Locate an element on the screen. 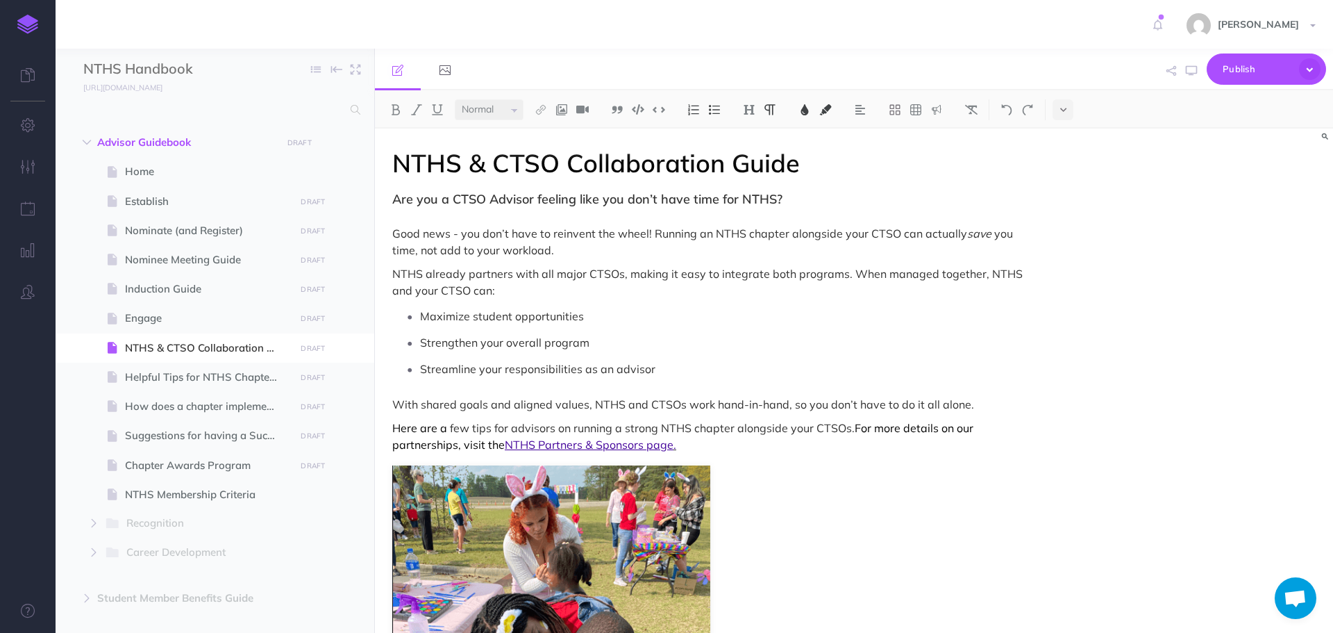 Image resolution: width=1333 pixels, height=633 pixels. input: Documentation Name is located at coordinates (165, 69).